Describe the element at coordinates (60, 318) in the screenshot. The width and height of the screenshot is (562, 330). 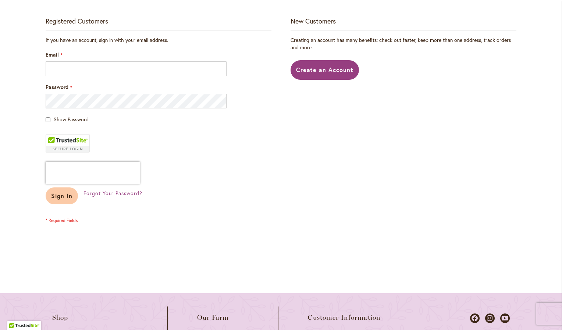
I see `span: Shop` at that location.